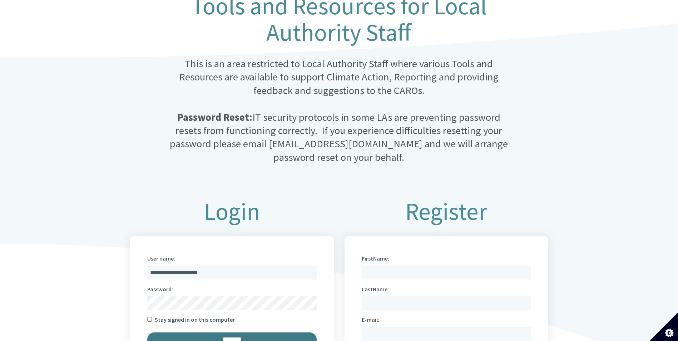  Describe the element at coordinates (370, 320) in the screenshot. I see `label: E-mail:` at that location.